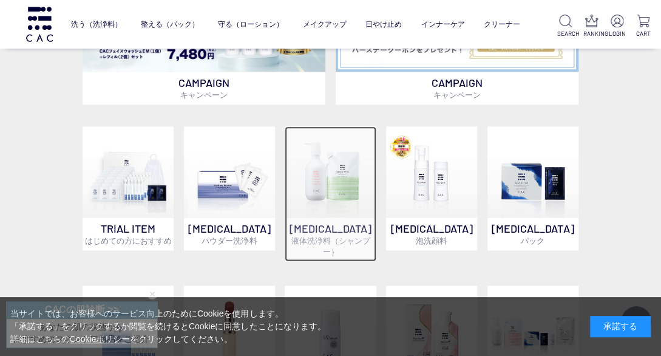 This screenshot has height=356, width=661. What do you see at coordinates (170, 24) in the screenshot?
I see `a: 整える（パック）` at bounding box center [170, 24].